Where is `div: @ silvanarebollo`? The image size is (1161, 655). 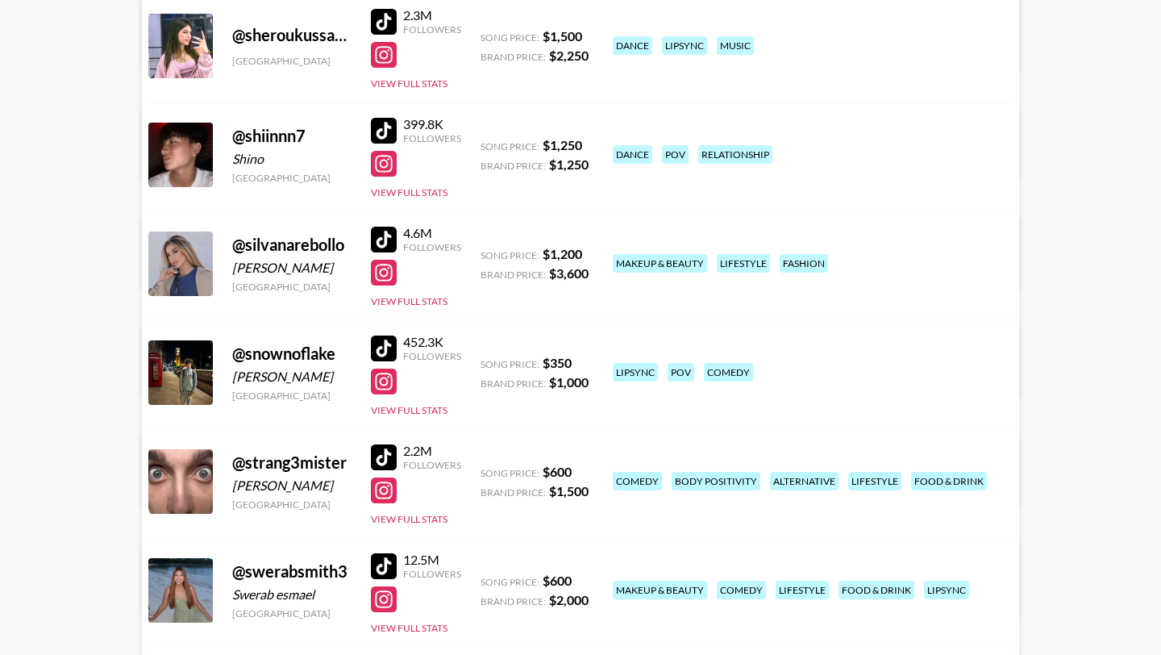 div: @ silvanarebollo is located at coordinates (292, 244).